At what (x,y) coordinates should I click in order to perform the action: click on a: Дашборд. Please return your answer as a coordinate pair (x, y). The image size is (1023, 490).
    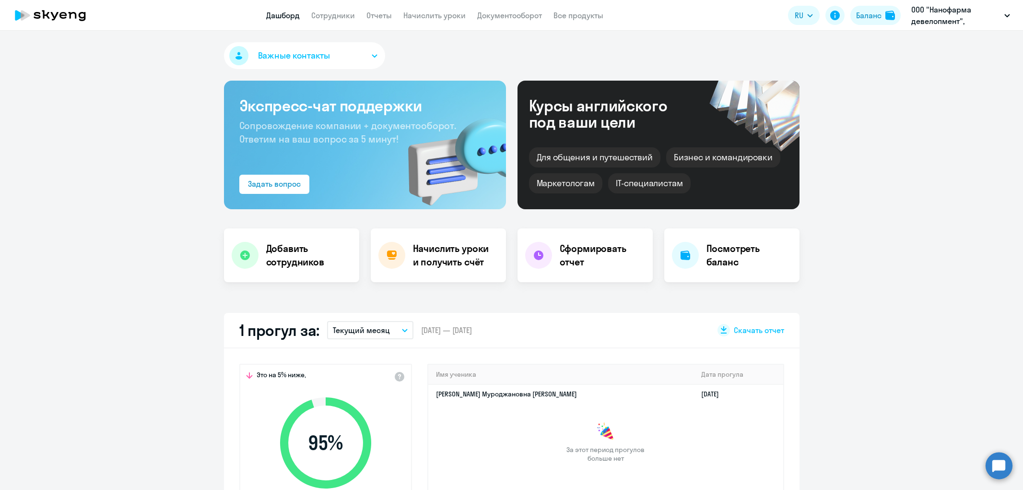
    Looking at the image, I should click on (283, 15).